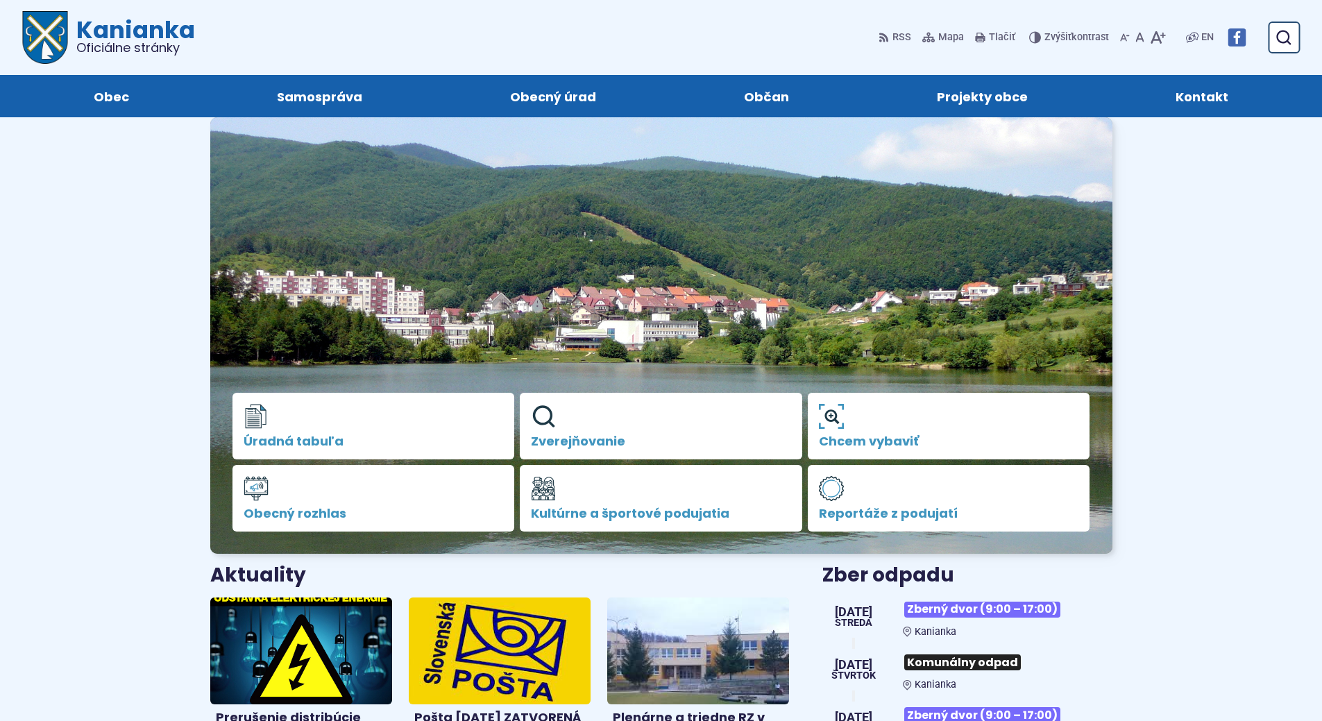  Describe the element at coordinates (258, 575) in the screenshot. I see `h3: Aktuality` at that location.